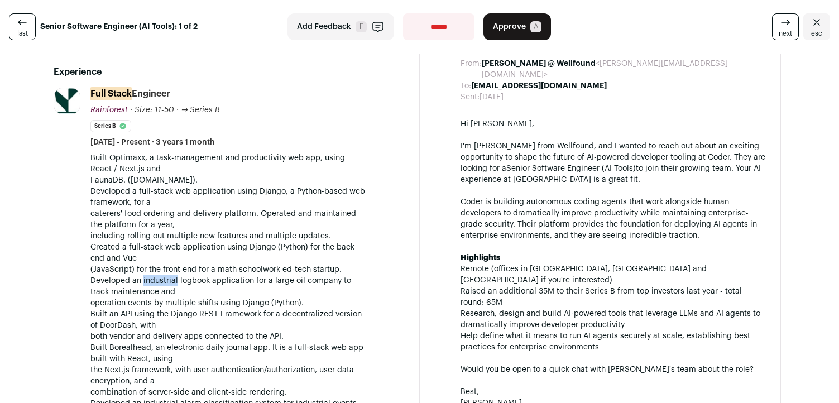 This screenshot has width=839, height=403. What do you see at coordinates (119, 27) in the screenshot?
I see `strong: Senior Software Engineer (AI Tools): 1 of 2` at bounding box center [119, 27].